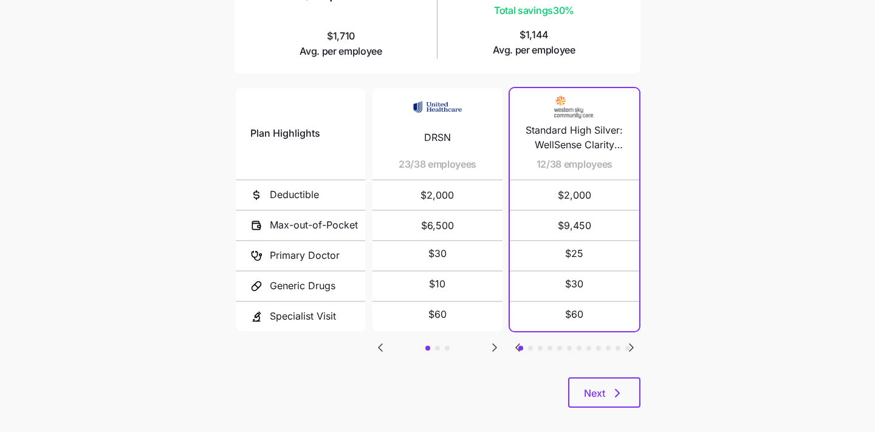 The image size is (875, 432). What do you see at coordinates (437, 284) in the screenshot?
I see `span: $10` at bounding box center [437, 284].